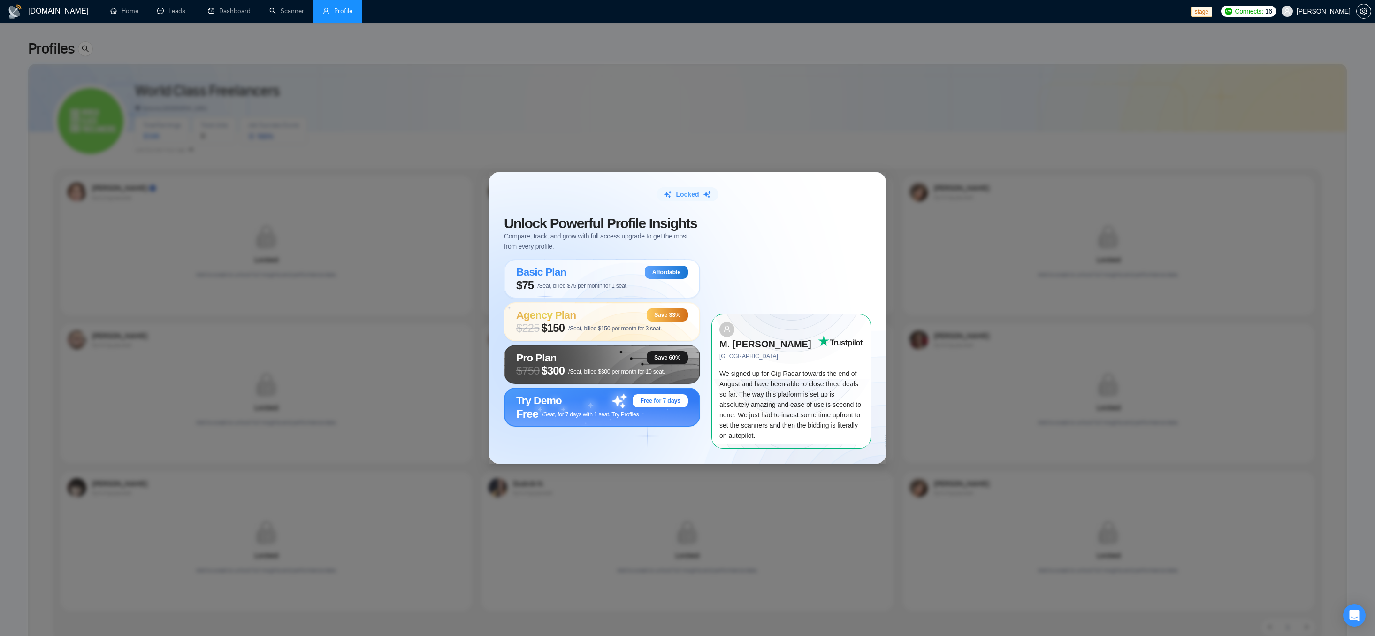 The width and height of the screenshot is (1375, 636). What do you see at coordinates (602, 241) in the screenshot?
I see `span: Compare, track, and grow with full access upgrade to get the most from every profile.` at bounding box center [602, 241].